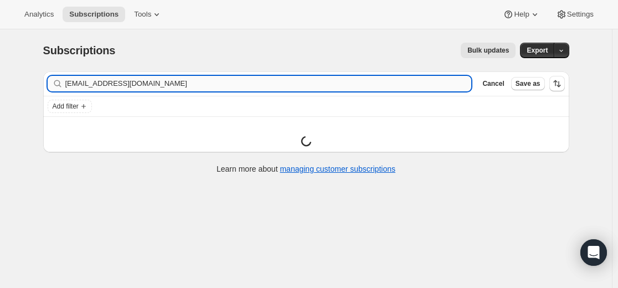  Describe the element at coordinates (142, 14) in the screenshot. I see `span: Tools` at that location.